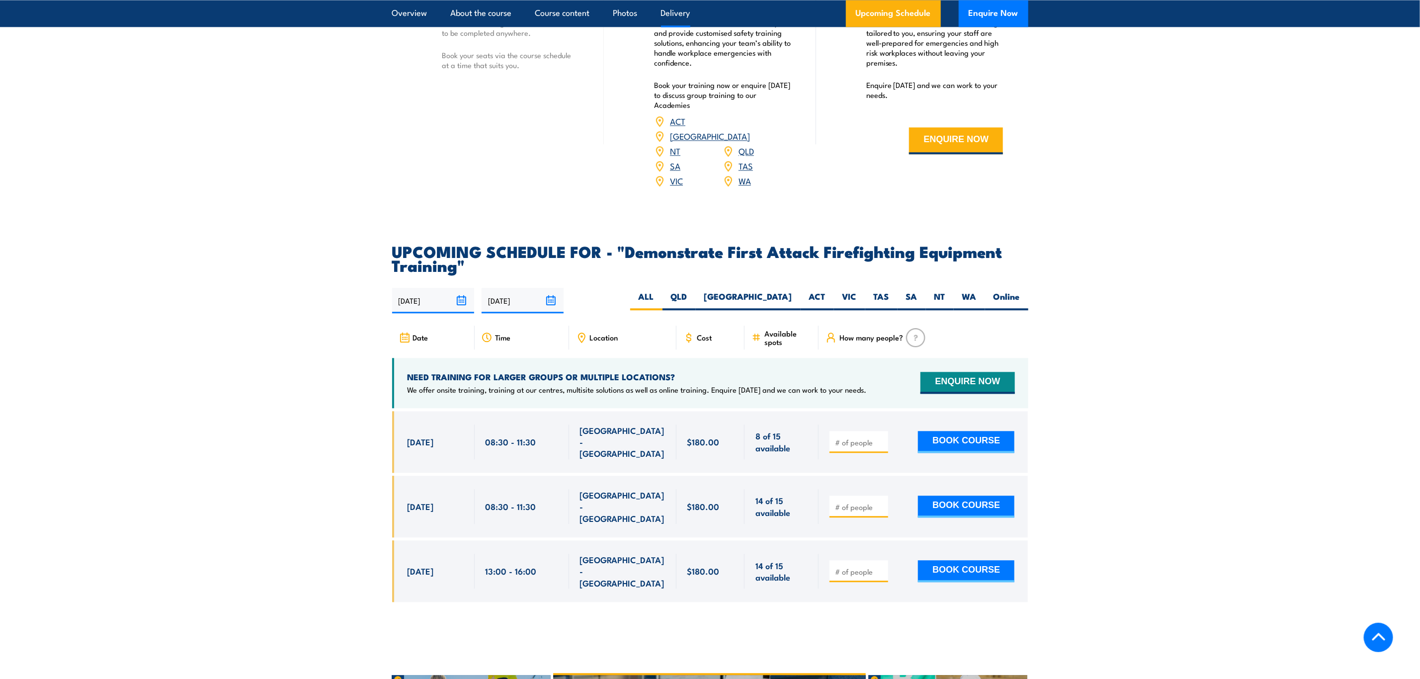 The height and width of the screenshot is (679, 1420). I want to click on a: ACT, so click(678, 121).